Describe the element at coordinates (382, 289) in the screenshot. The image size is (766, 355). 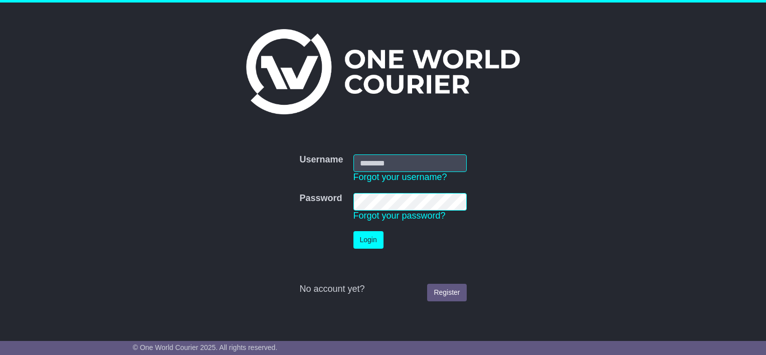
I see `div: No account yet?` at that location.